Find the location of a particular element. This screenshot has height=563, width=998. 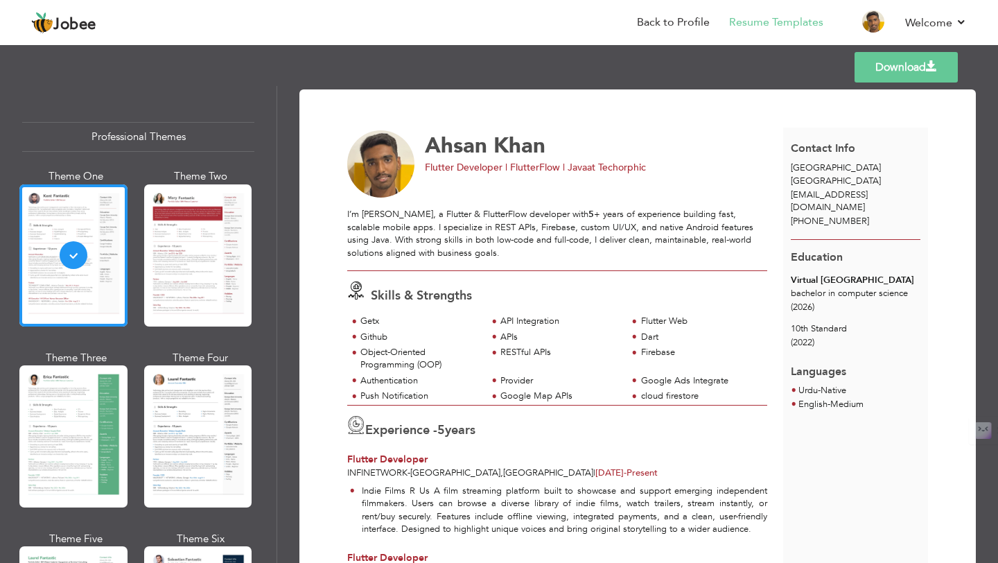

div: Google Map APIs is located at coordinates (559, 396).